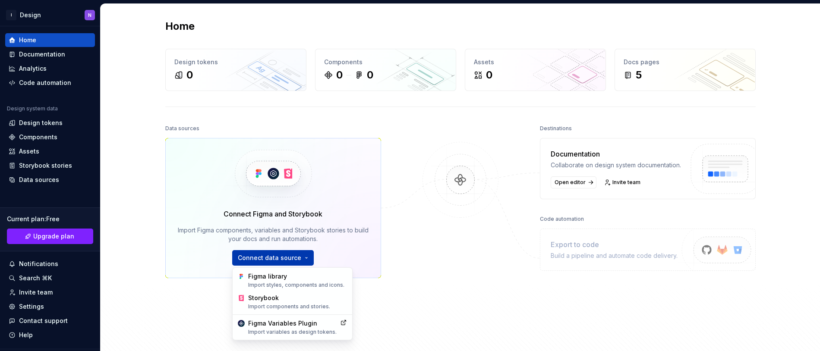  What do you see at coordinates (292, 328) in the screenshot?
I see `div: Figma Variables Plugin` at bounding box center [292, 328].